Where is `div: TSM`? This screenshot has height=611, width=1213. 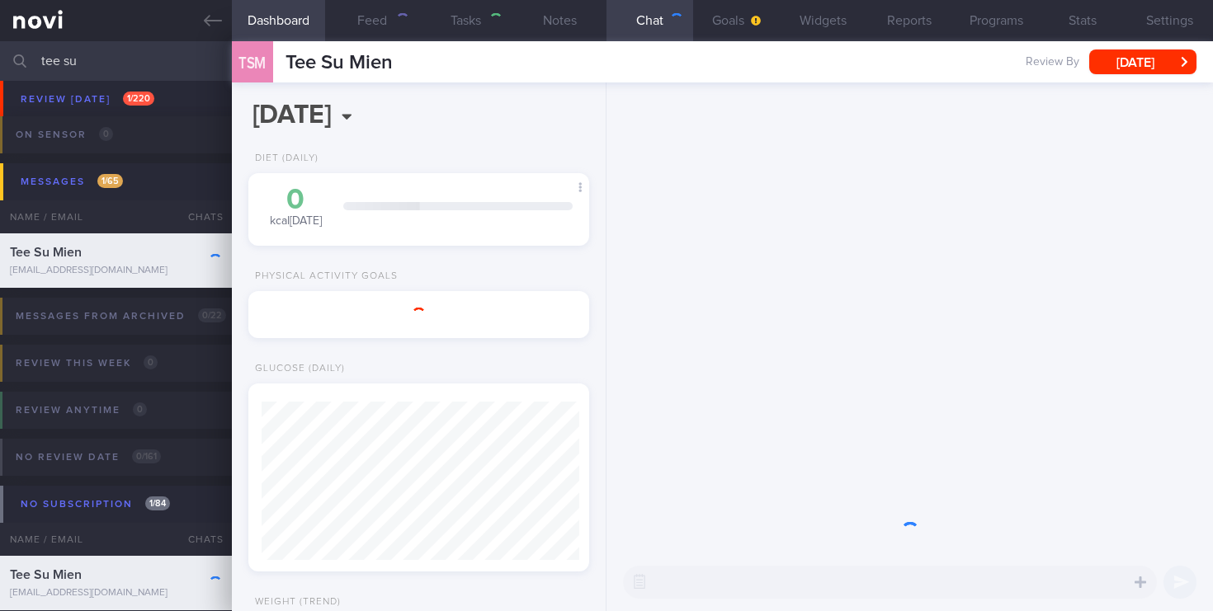 div: TSM is located at coordinates (253, 63).